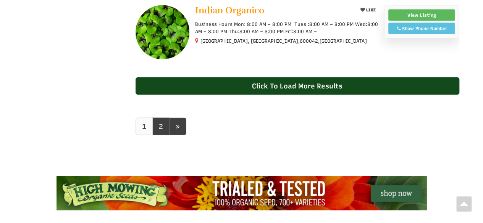 The height and width of the screenshot is (223, 483). Describe the element at coordinates (162, 32) in the screenshot. I see `img: Indian Organico` at that location.